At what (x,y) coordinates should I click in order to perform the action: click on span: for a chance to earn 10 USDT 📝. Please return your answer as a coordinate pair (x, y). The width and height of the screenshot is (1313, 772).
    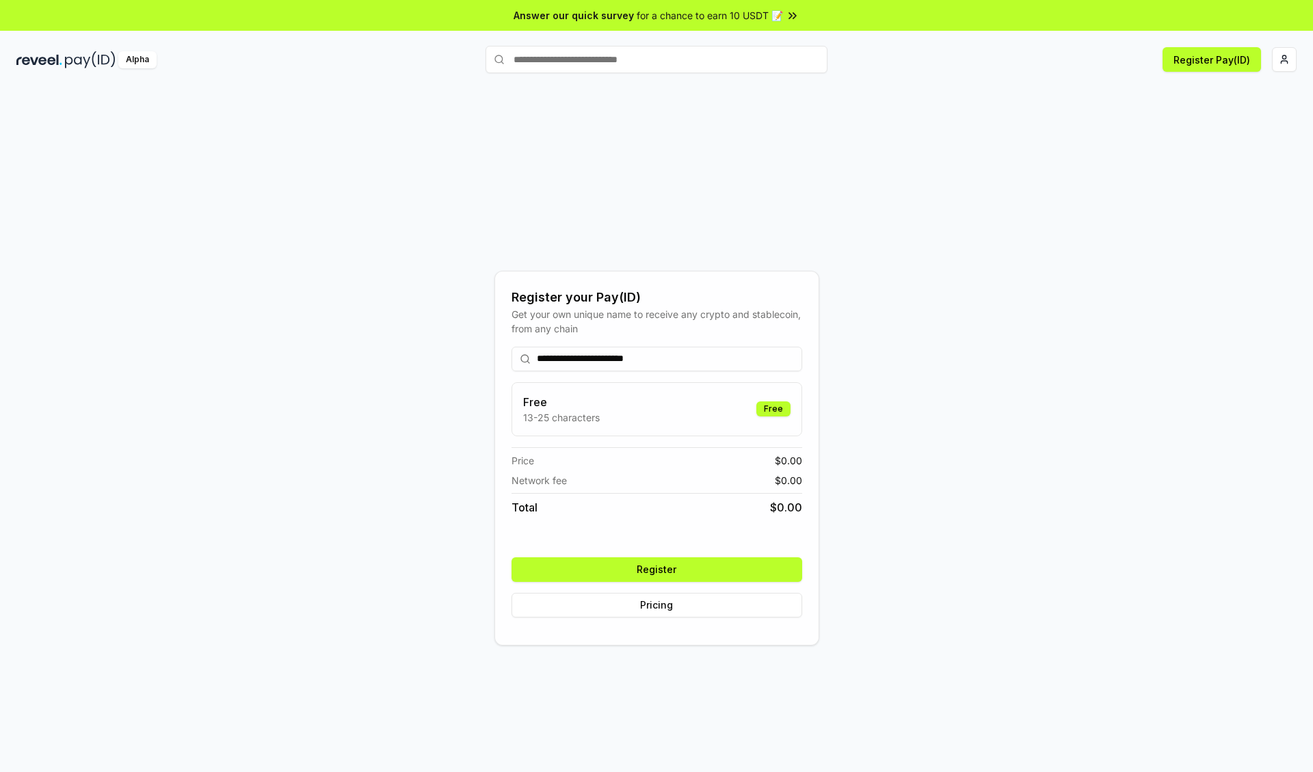
    Looking at the image, I should click on (710, 15).